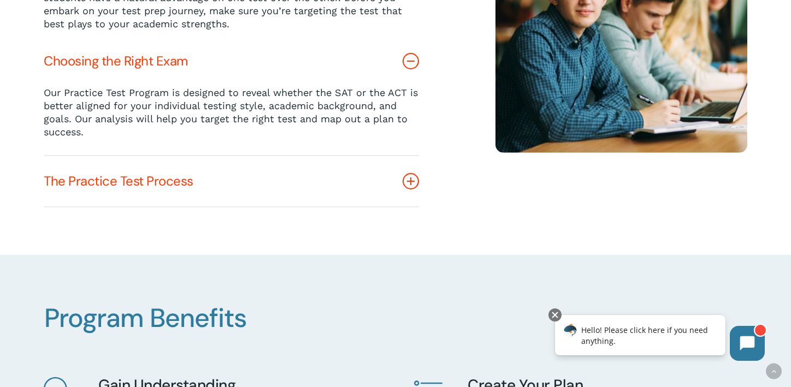 The height and width of the screenshot is (387, 791). Describe the element at coordinates (231, 113) in the screenshot. I see `p: Our Practice Test Program is designed to reveal whether the SAT or the ACT is better aligned for ...` at that location.